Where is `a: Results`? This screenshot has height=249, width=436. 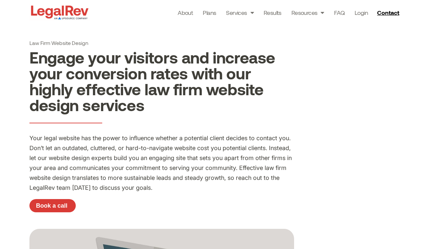
a: Results is located at coordinates (273, 13).